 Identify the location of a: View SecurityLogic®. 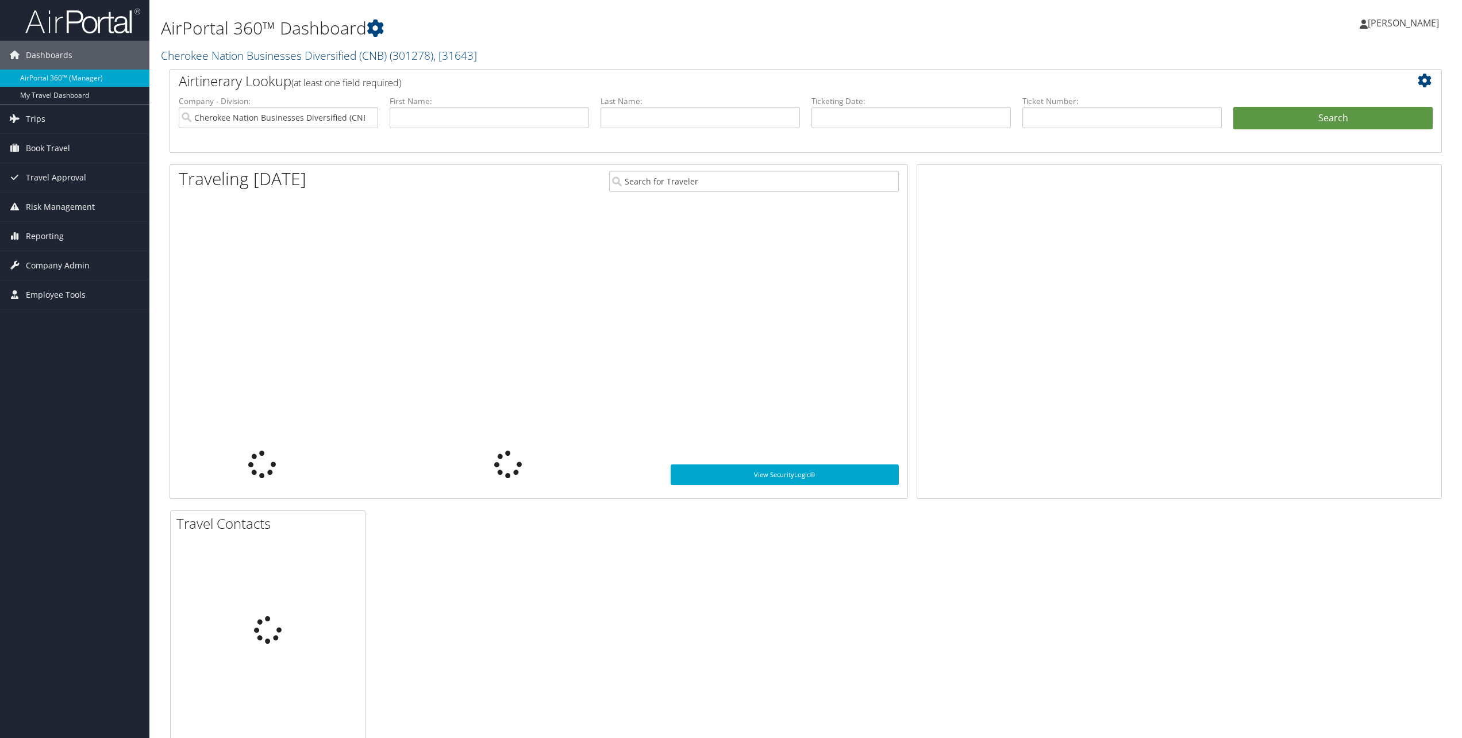
(785, 475).